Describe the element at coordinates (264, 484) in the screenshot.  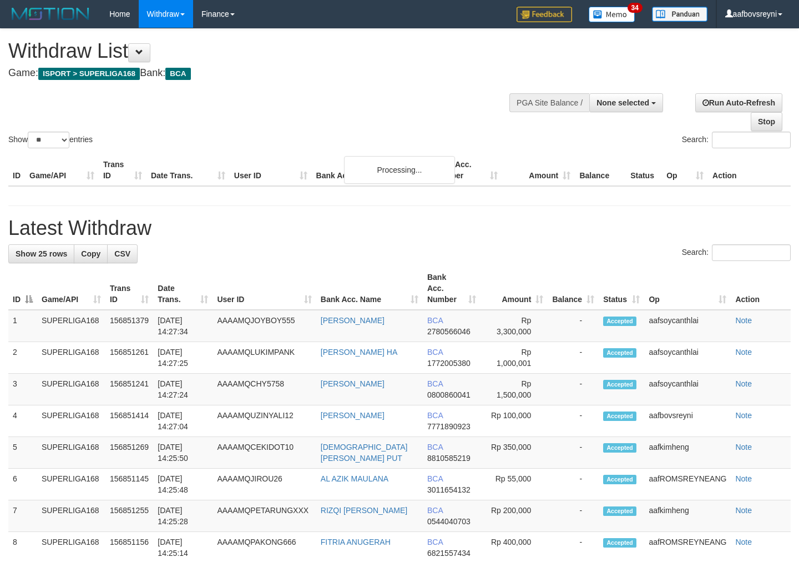
I see `td: AAAAMQJIROU26` at that location.